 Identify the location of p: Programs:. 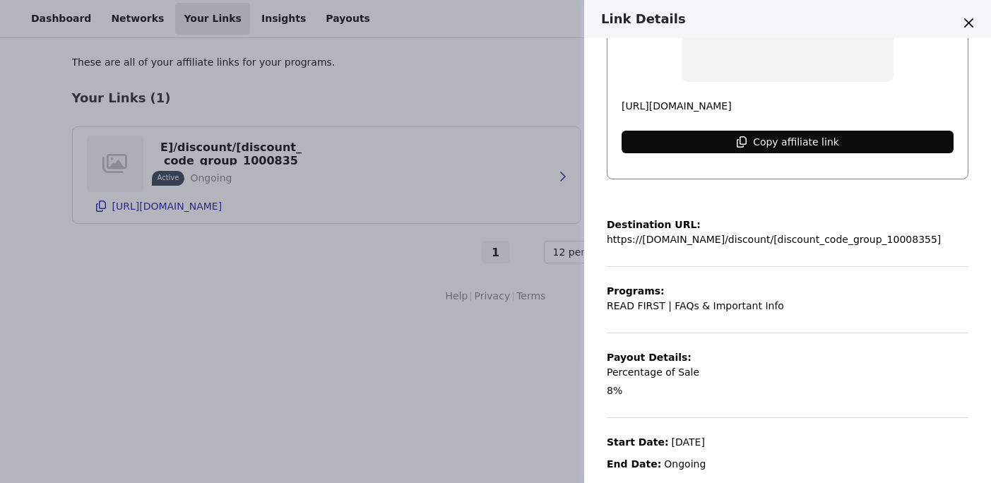
(695, 291).